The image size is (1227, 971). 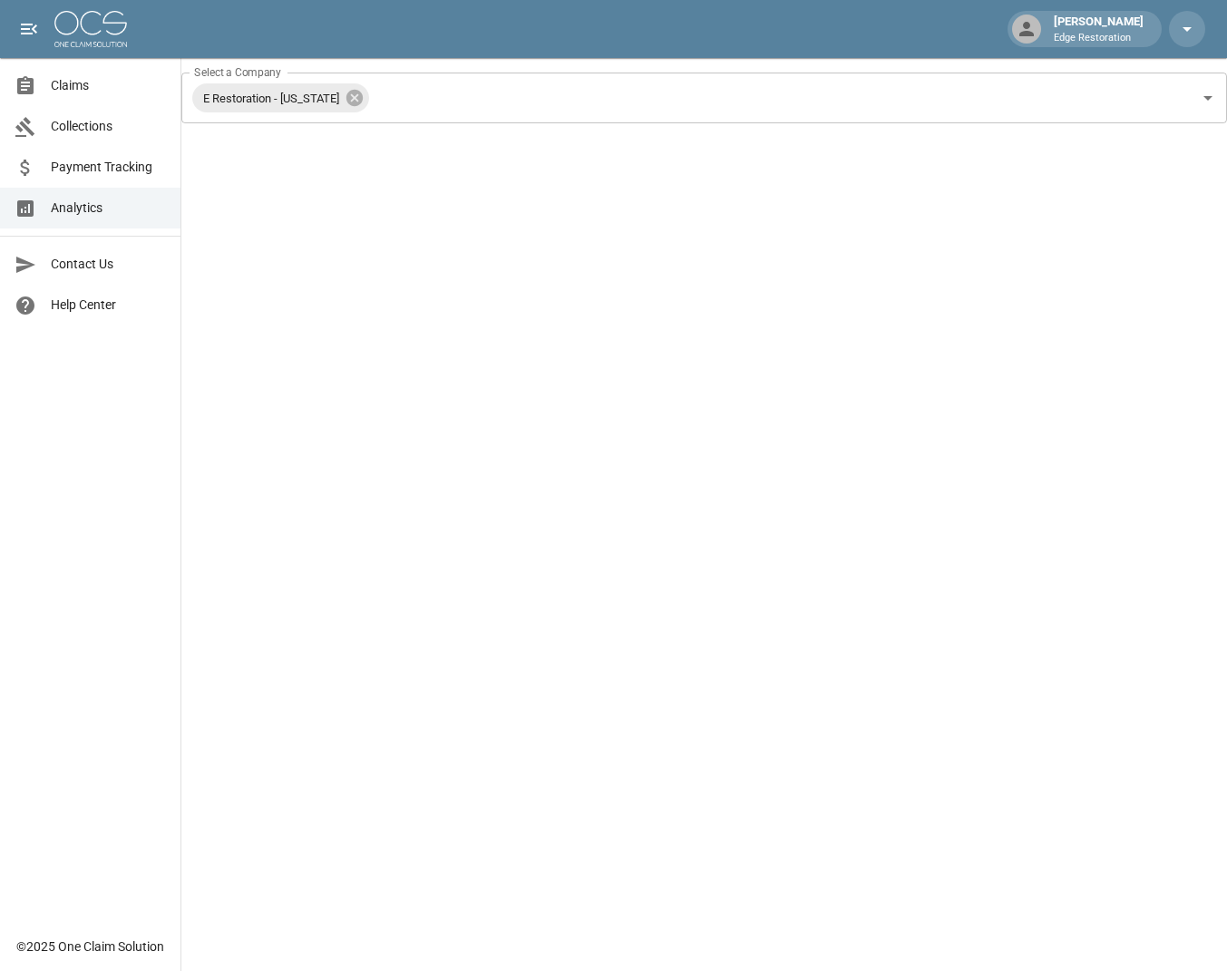 I want to click on span: Contact Us, so click(x=108, y=264).